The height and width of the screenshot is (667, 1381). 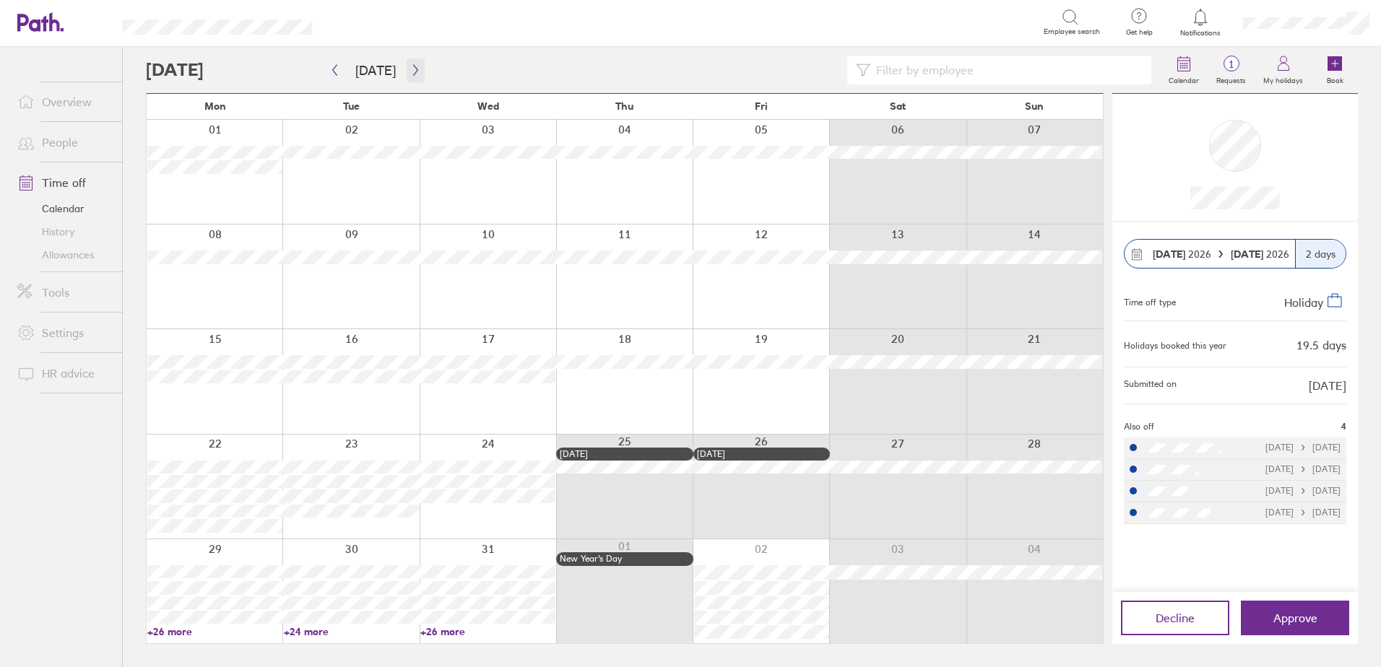 What do you see at coordinates (64, 102) in the screenshot?
I see `a: Overview` at bounding box center [64, 102].